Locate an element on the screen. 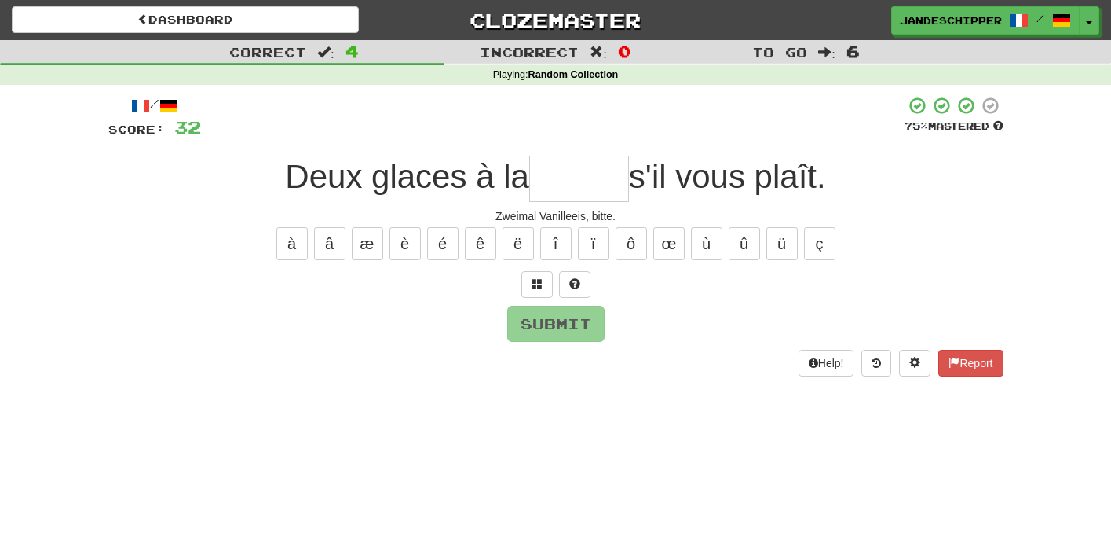 The width and height of the screenshot is (1111, 555). span: Score: is located at coordinates (137, 129).